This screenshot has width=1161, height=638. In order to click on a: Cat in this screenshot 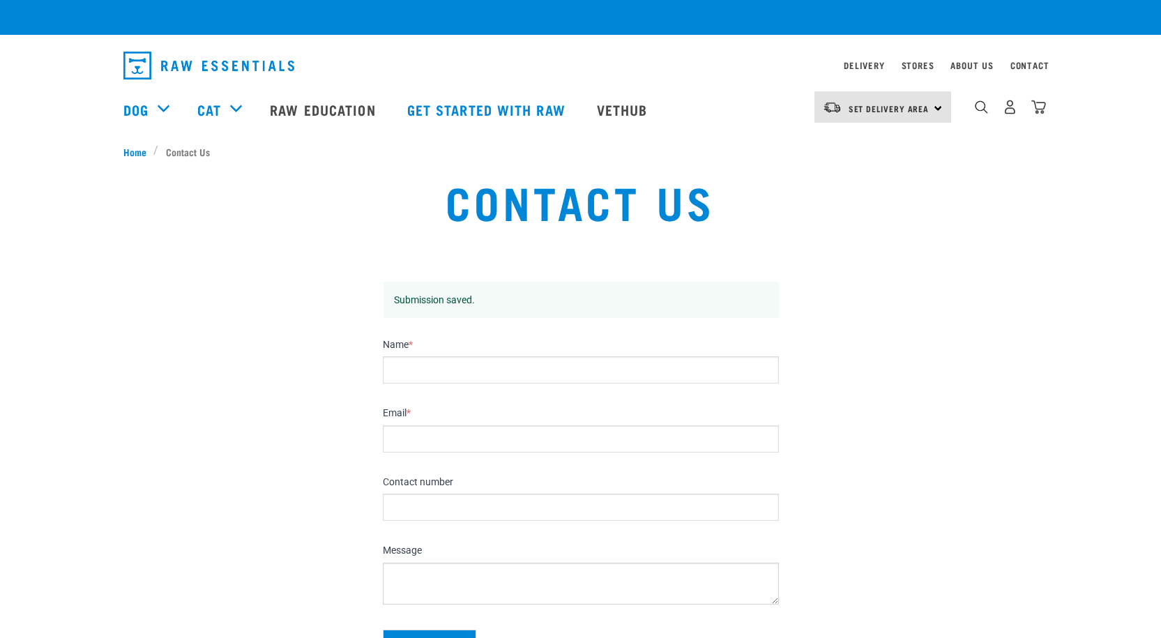, I will do `click(209, 110)`.